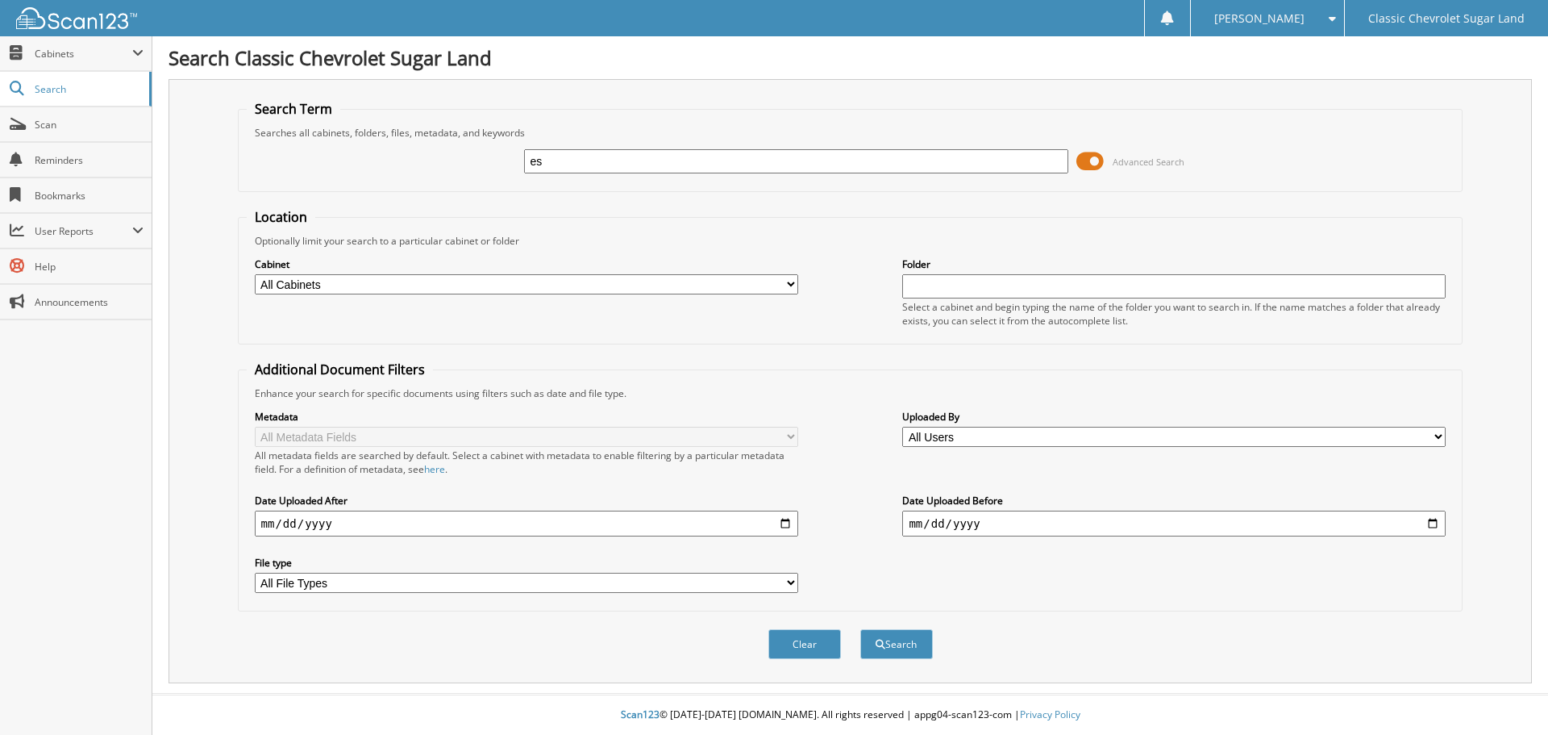  Describe the element at coordinates (640, 714) in the screenshot. I see `span: Scan123` at that location.